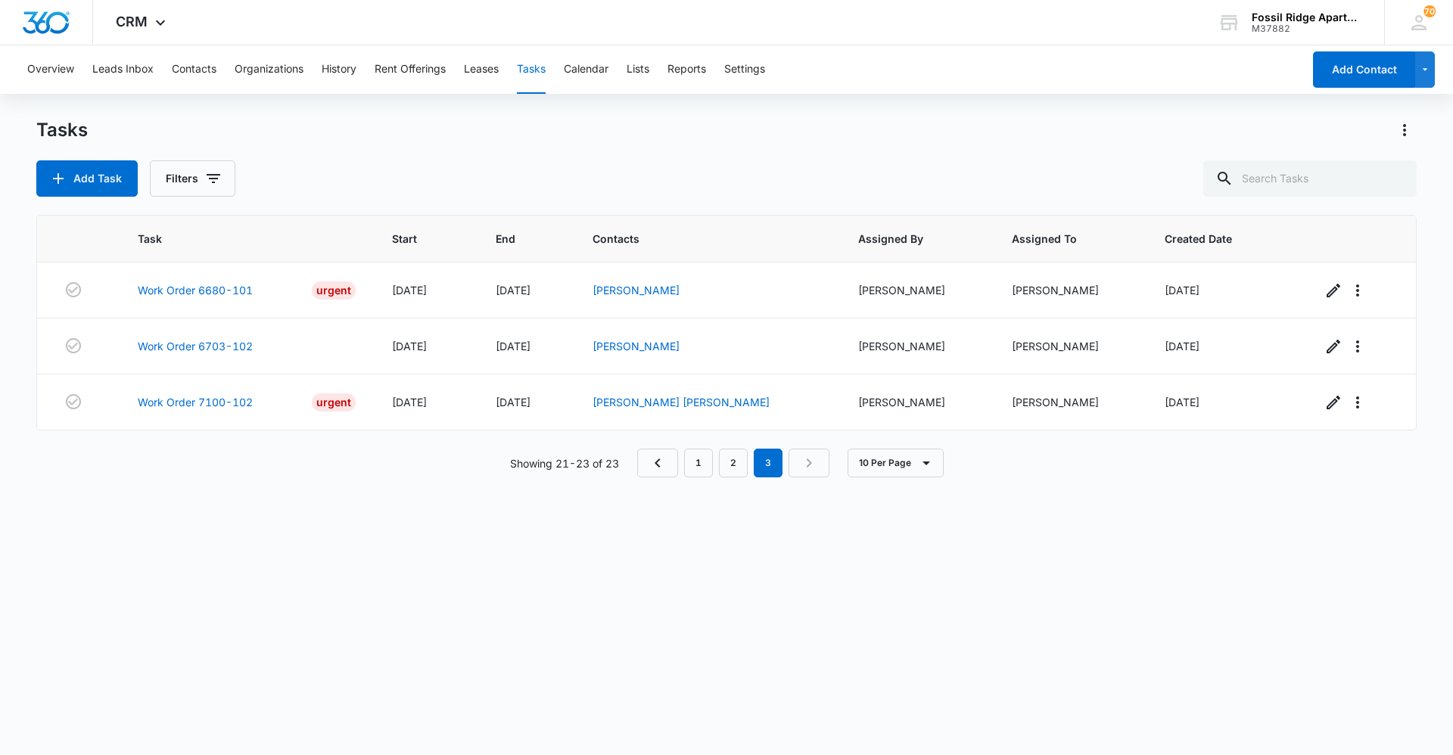 The image size is (1453, 755). What do you see at coordinates (638, 70) in the screenshot?
I see `button: Lists` at bounding box center [638, 70].